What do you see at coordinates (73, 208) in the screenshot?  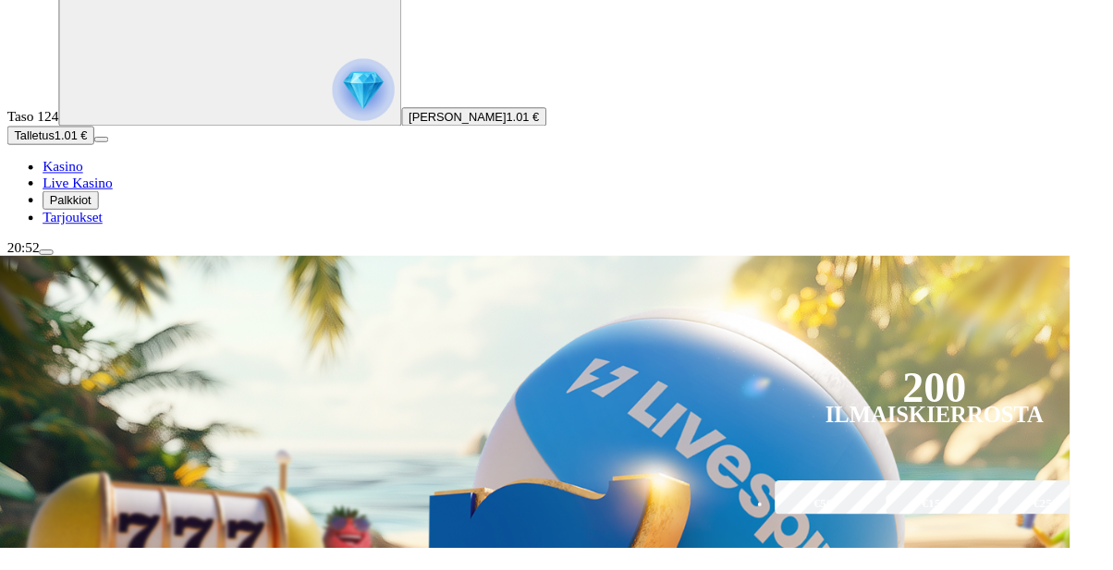 I see `button: reward iconPalkkiot` at bounding box center [73, 208].